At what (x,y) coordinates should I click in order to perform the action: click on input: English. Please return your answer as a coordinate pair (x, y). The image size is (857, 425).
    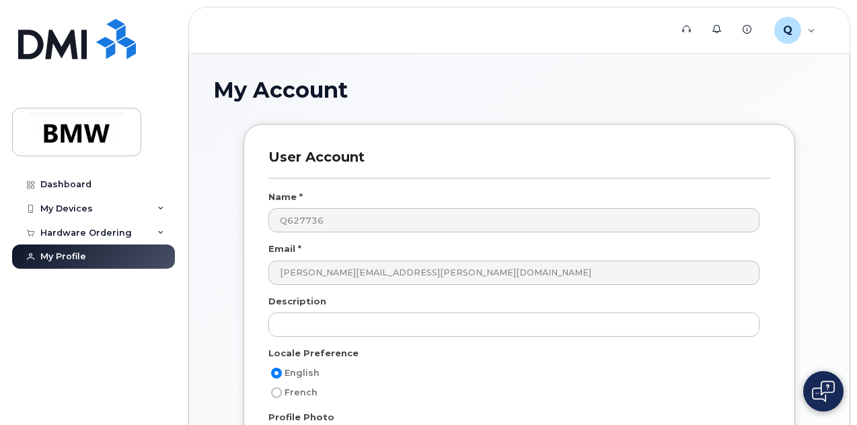
    Looking at the image, I should click on (277, 373).